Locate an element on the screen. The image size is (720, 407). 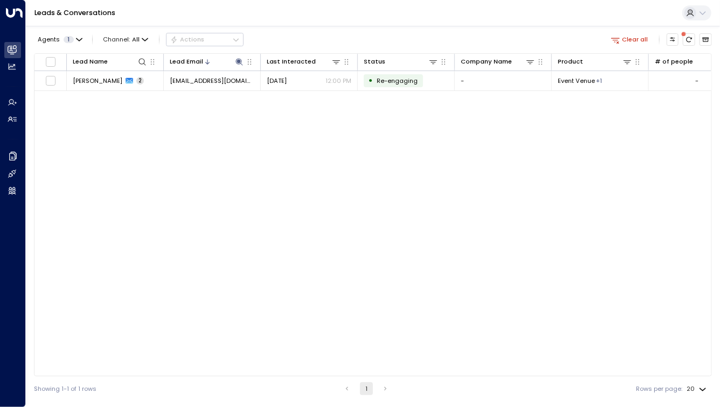
span: Yesterday is located at coordinates (276, 81).